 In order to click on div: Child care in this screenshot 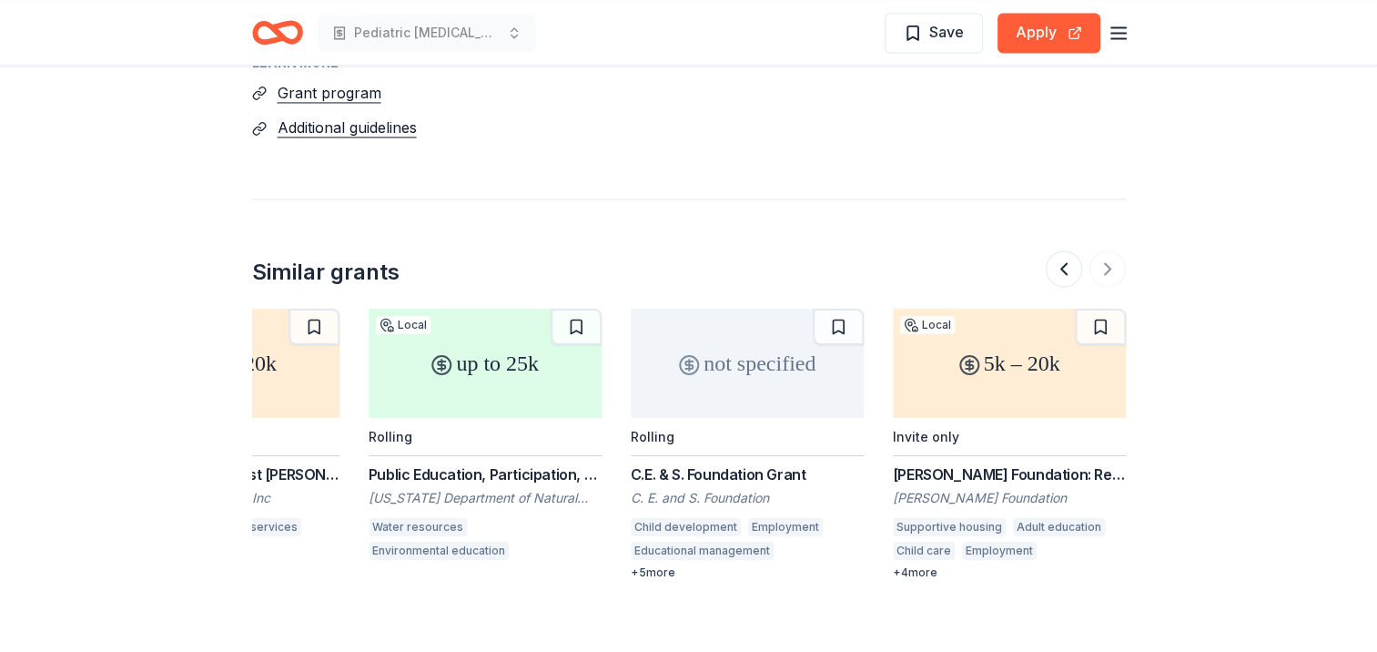, I will do `click(924, 551)`.